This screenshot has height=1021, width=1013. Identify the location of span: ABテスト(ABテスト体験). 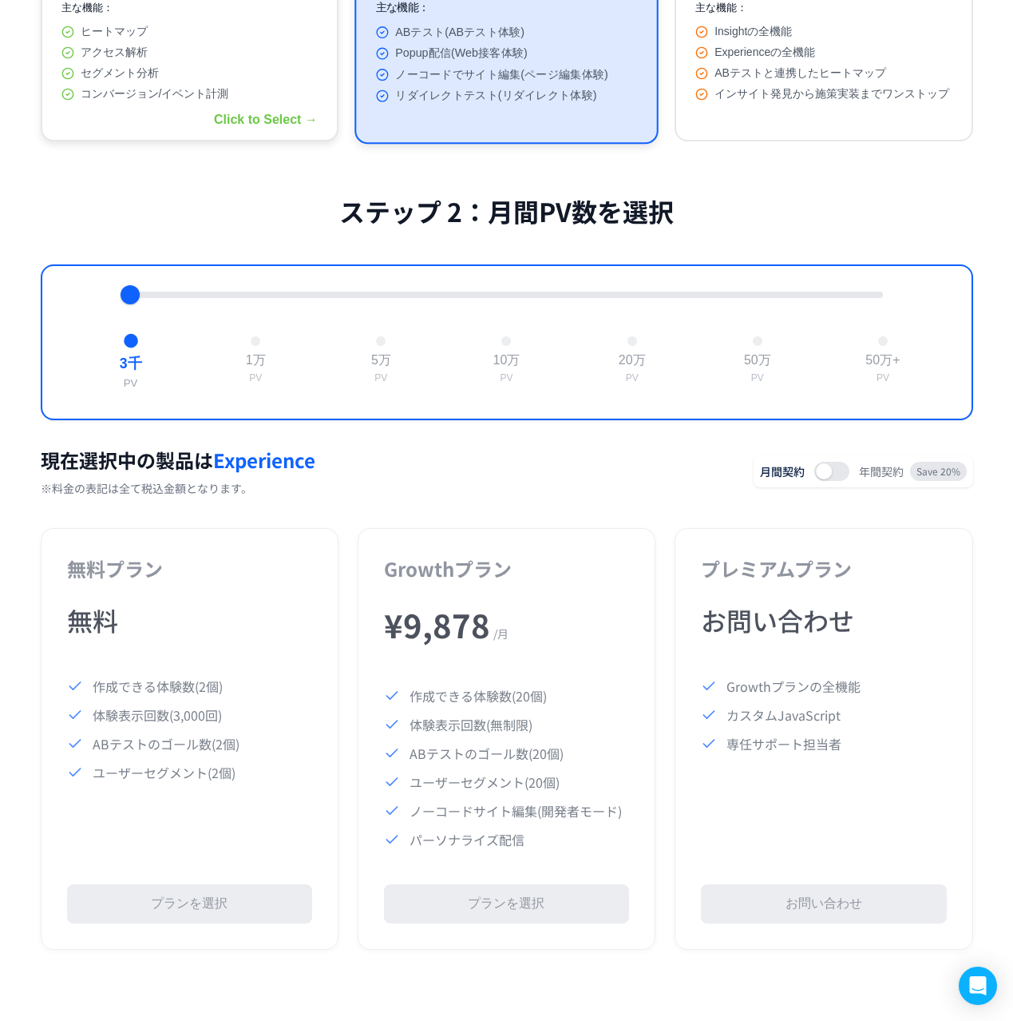
(460, 32).